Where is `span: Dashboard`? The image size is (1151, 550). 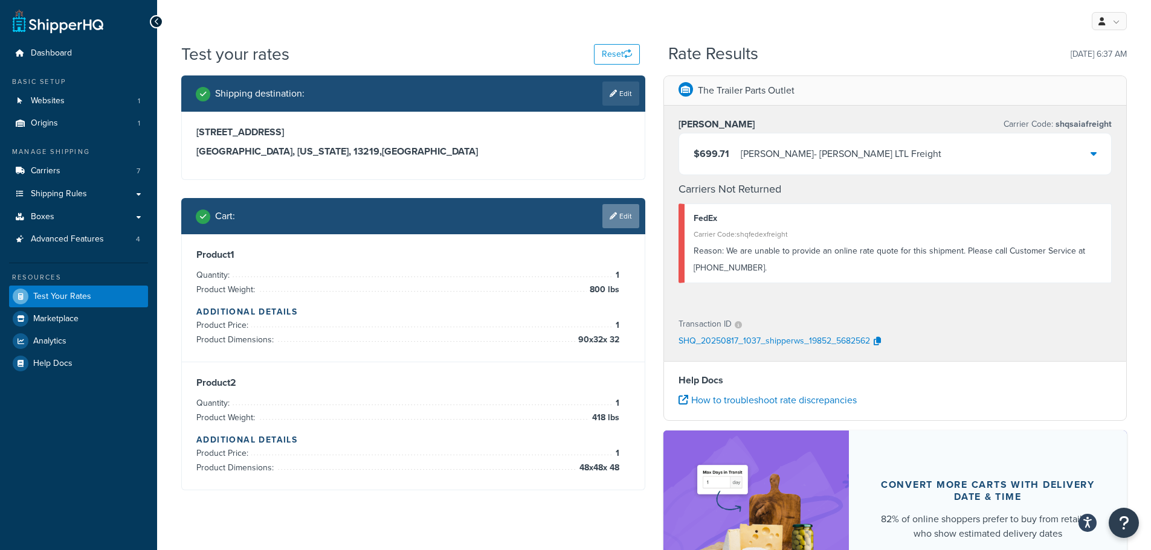
span: Dashboard is located at coordinates (51, 53).